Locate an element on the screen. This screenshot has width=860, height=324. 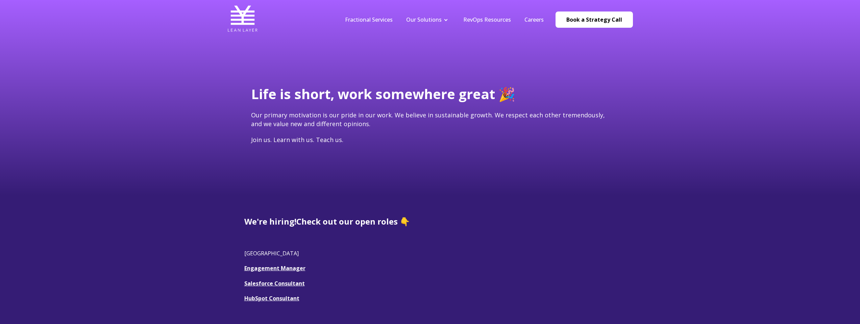
span: Life is short, work somewhere great 🎉 is located at coordinates (383, 94).